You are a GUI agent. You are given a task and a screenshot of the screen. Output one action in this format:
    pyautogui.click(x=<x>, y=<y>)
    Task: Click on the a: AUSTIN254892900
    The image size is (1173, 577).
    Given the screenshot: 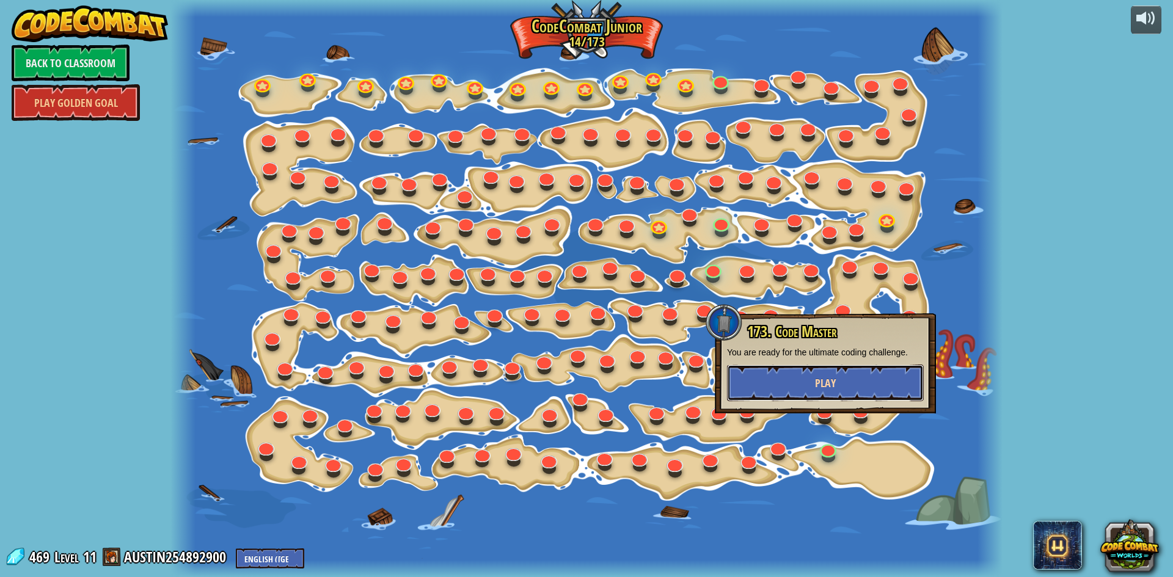 What is the action you would take?
    pyautogui.click(x=177, y=557)
    